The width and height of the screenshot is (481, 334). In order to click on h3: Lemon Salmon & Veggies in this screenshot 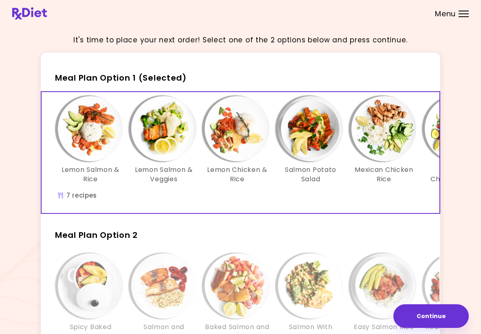, I will do `click(164, 174)`.